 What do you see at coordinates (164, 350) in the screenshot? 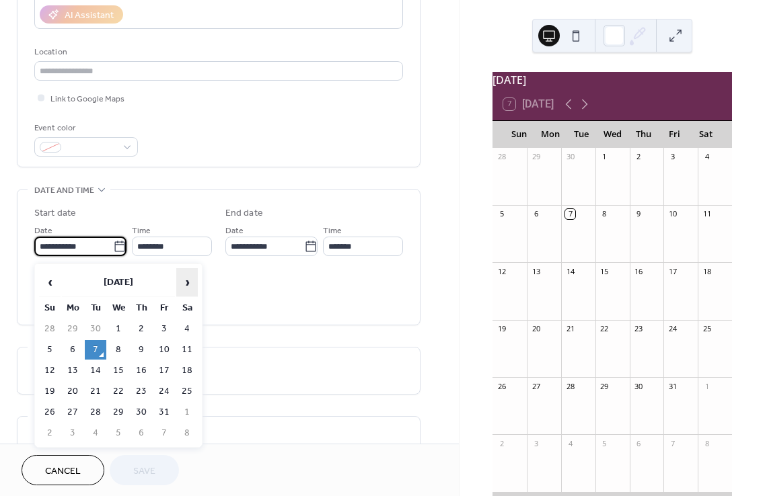
I see `td: 10` at bounding box center [164, 350].